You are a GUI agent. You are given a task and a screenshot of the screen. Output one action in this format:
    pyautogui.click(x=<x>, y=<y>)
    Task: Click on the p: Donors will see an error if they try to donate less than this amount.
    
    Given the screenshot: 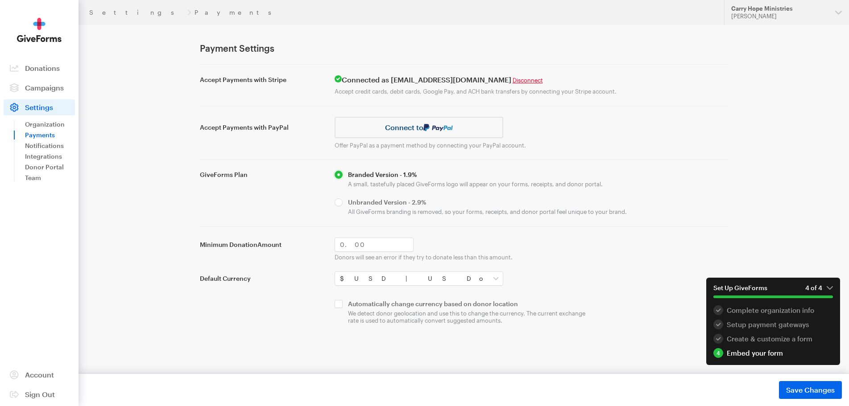 What is the action you would take?
    pyautogui.click(x=531, y=257)
    